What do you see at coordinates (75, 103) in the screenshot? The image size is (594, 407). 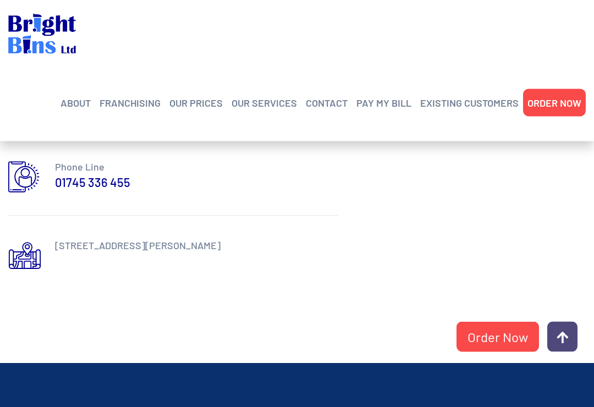 I see `a: ABOUT` at bounding box center [75, 103].